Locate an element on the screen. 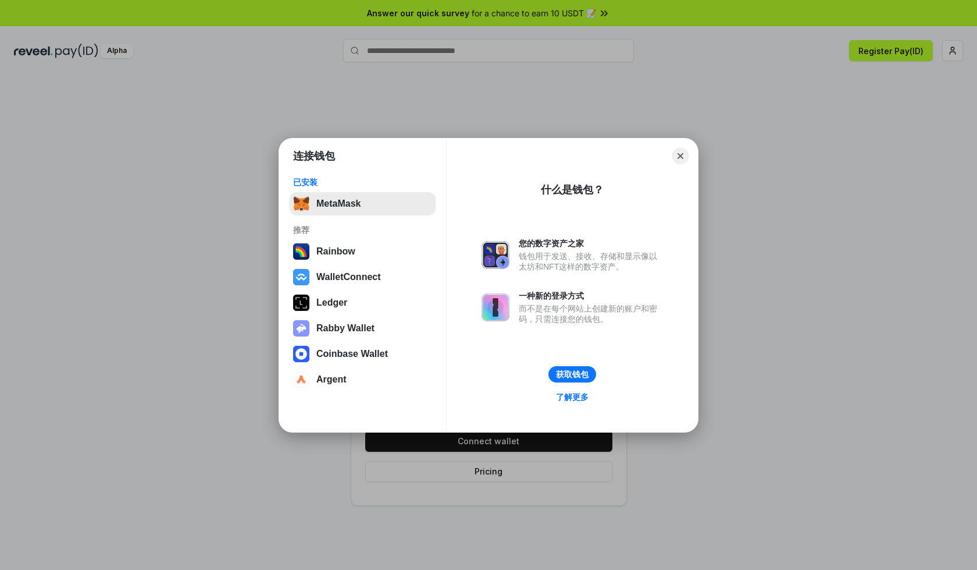 This screenshot has height=570, width=977. button: WalletConnect is located at coordinates (362, 277).